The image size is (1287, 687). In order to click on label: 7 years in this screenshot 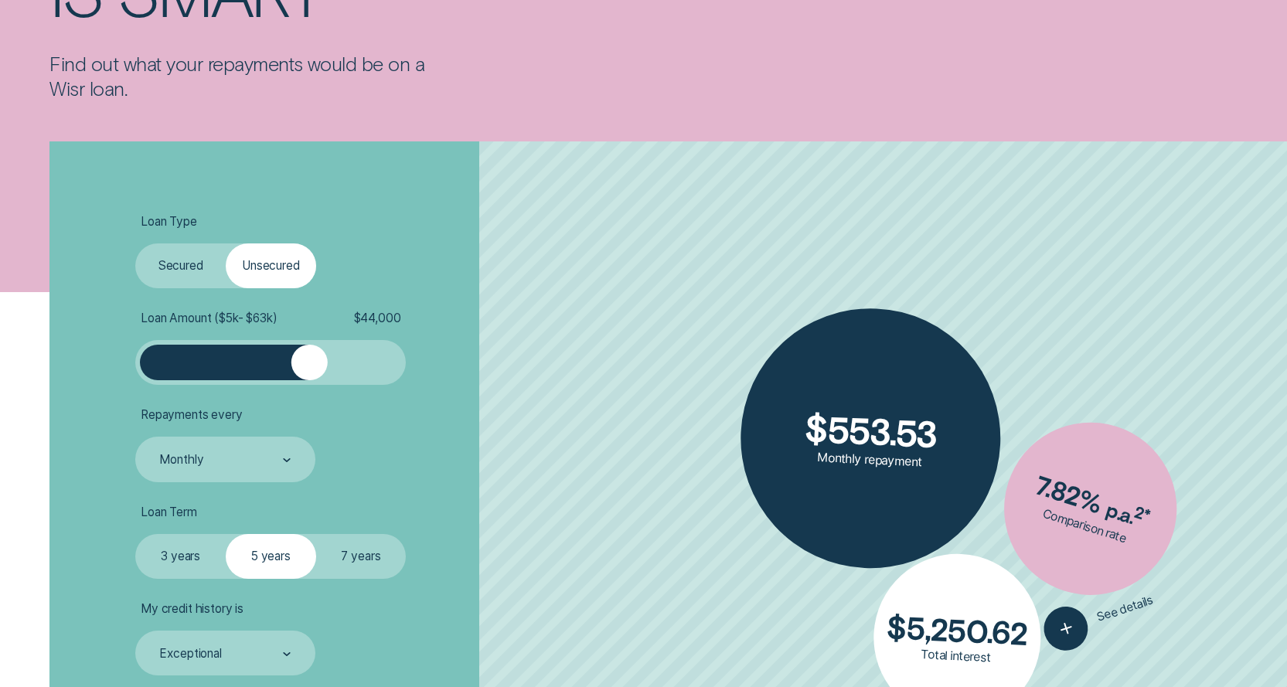, I will do `click(361, 557)`.